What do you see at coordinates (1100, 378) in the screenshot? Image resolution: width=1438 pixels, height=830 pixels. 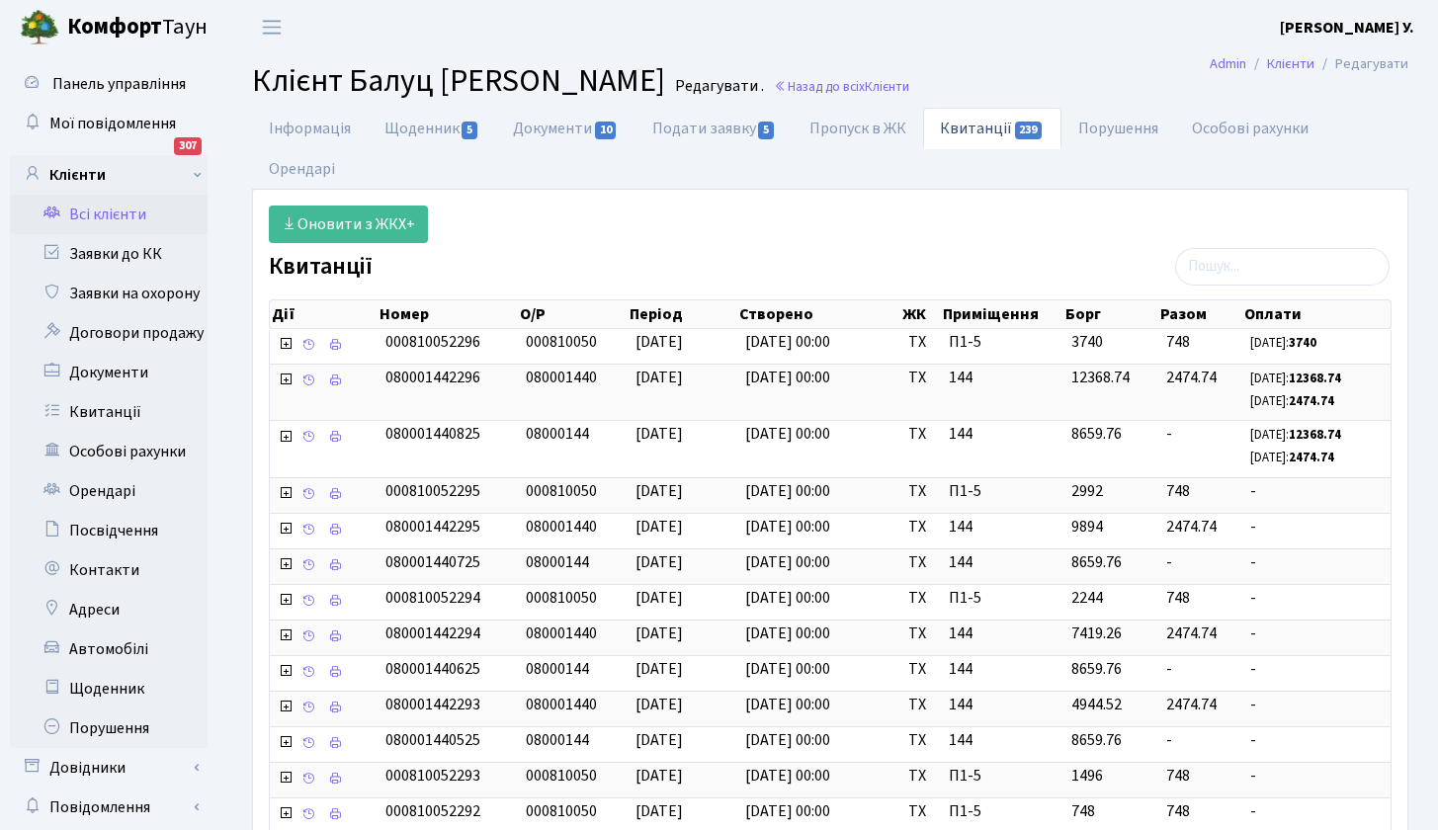 I see `span: 12368.74` at bounding box center [1100, 378].